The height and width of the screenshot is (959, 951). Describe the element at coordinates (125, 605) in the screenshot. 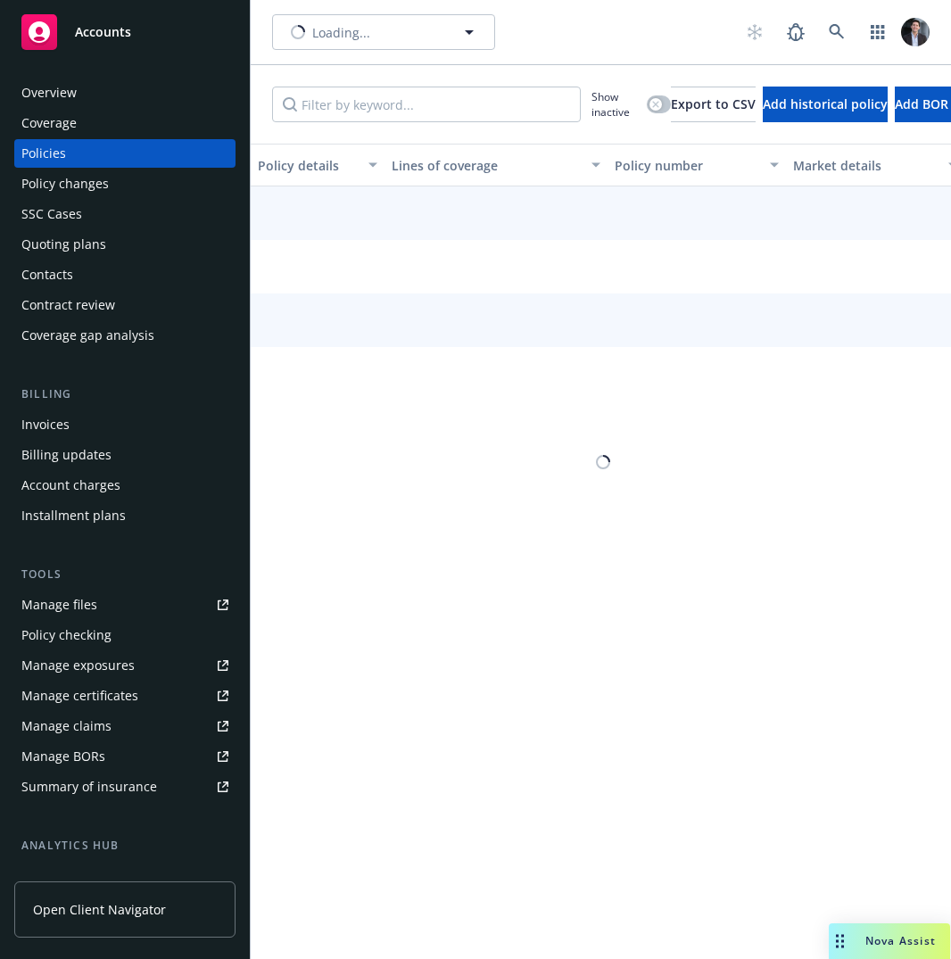

I see `a: Manage files` at that location.